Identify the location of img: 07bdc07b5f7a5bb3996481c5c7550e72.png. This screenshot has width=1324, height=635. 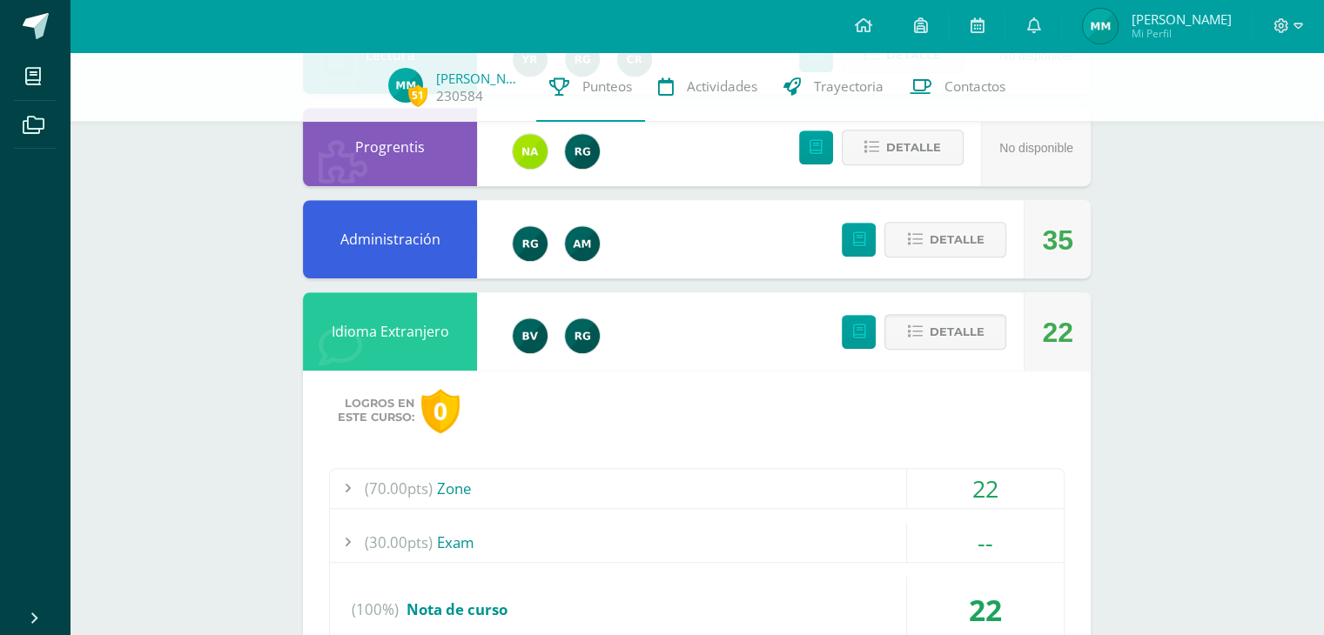
(530, 336).